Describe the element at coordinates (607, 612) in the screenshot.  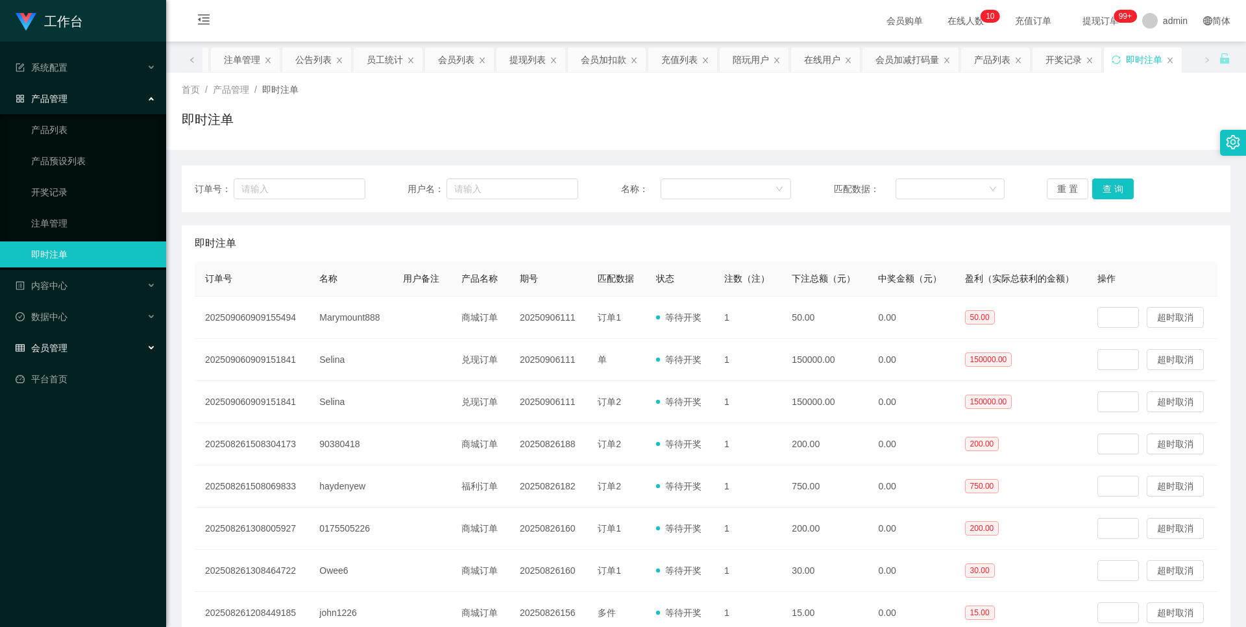
I see `span: 多件` at that location.